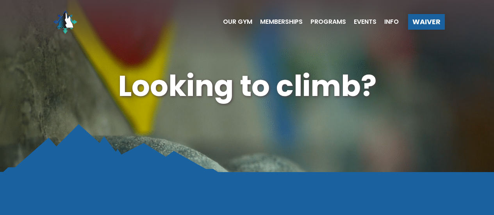 The image size is (494, 215). I want to click on a: Waiver, so click(427, 22).